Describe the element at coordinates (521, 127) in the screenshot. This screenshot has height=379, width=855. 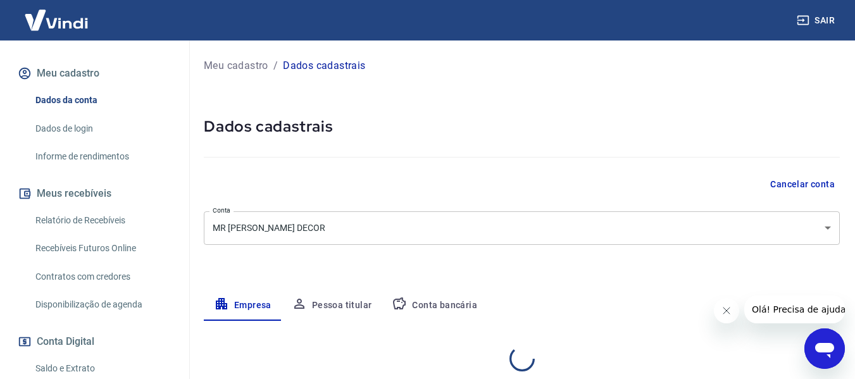
I see `h5: Dados cadastrais` at that location.